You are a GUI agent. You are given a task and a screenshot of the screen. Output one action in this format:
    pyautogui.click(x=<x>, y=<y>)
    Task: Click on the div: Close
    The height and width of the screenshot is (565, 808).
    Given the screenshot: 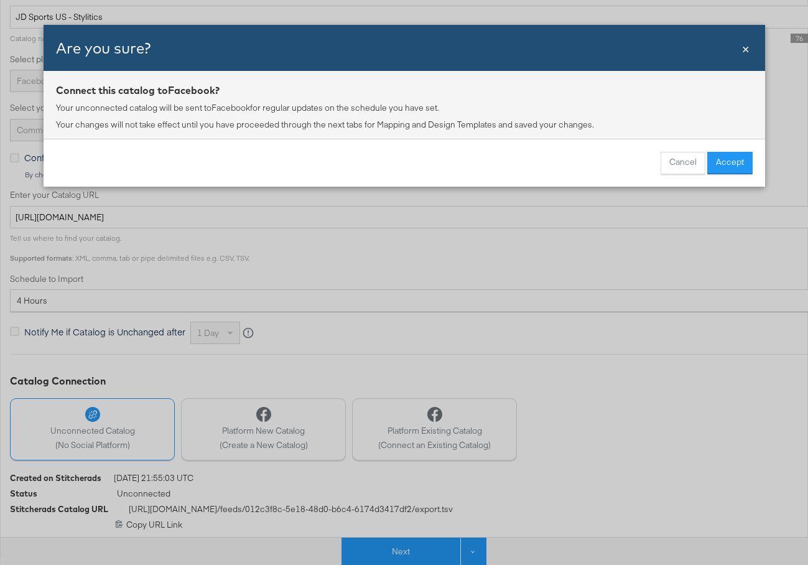 What is the action you would take?
    pyautogui.click(x=746, y=48)
    